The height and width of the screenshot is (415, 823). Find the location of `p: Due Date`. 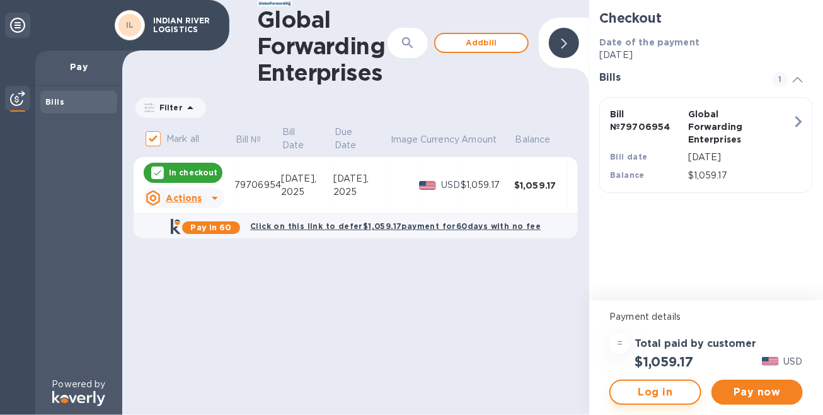

p: Due Date is located at coordinates (354, 139).